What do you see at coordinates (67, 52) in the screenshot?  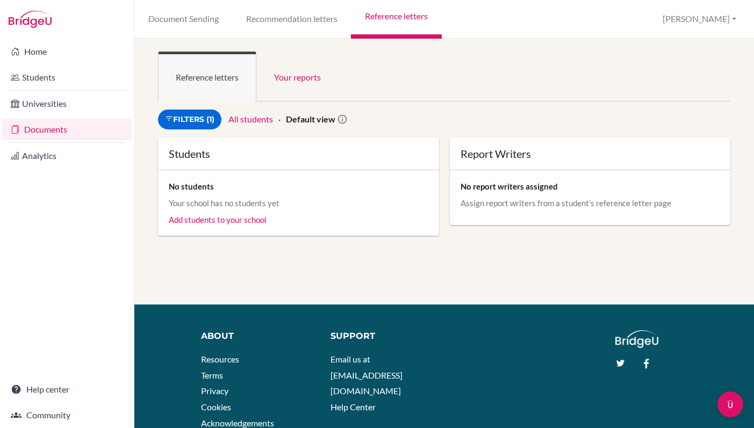 I see `a: Home` at bounding box center [67, 52].